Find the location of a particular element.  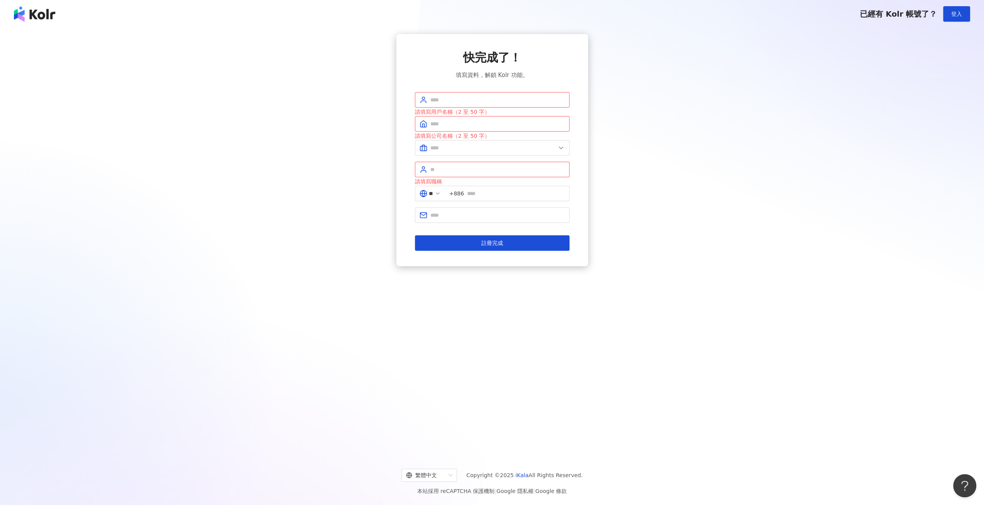

span: 快完成了！ is located at coordinates (492, 58).